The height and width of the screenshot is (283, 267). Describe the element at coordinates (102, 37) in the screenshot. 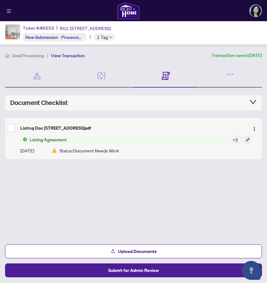

I see `span: 1 Tag` at that location.